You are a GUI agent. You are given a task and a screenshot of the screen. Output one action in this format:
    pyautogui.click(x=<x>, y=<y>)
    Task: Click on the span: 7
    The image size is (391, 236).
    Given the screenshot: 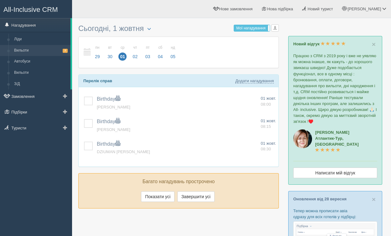 What is the action you would take?
    pyautogui.click(x=65, y=51)
    